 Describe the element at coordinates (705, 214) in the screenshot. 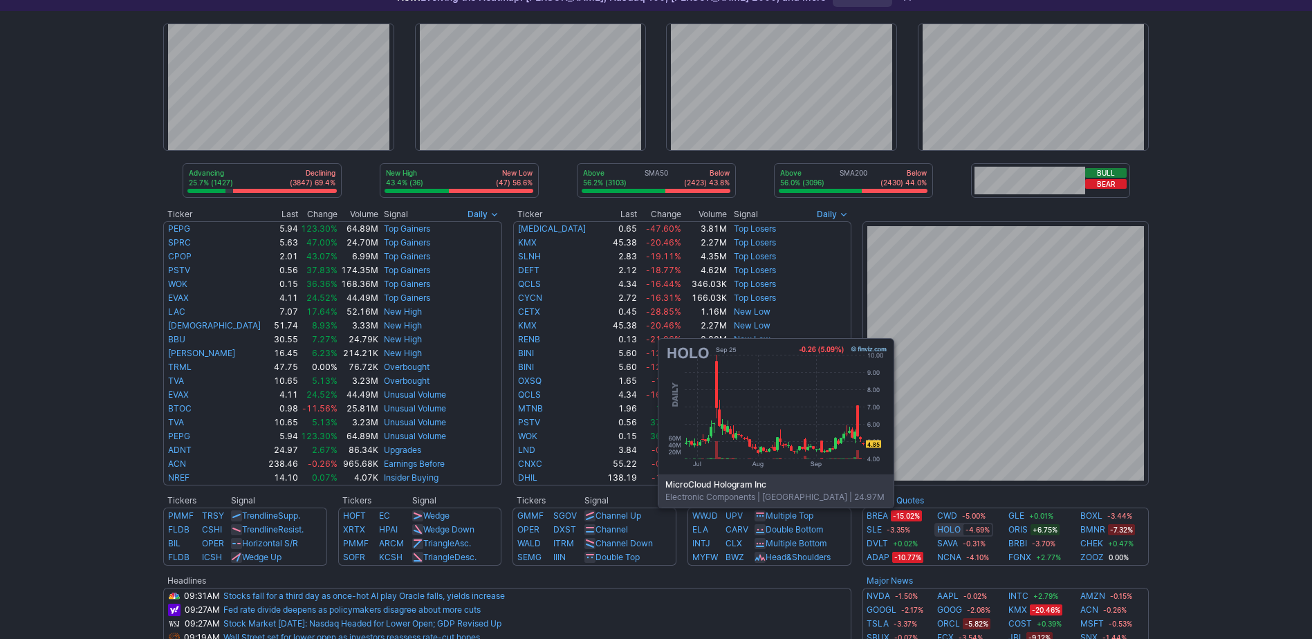

I see `th: Volume` at that location.